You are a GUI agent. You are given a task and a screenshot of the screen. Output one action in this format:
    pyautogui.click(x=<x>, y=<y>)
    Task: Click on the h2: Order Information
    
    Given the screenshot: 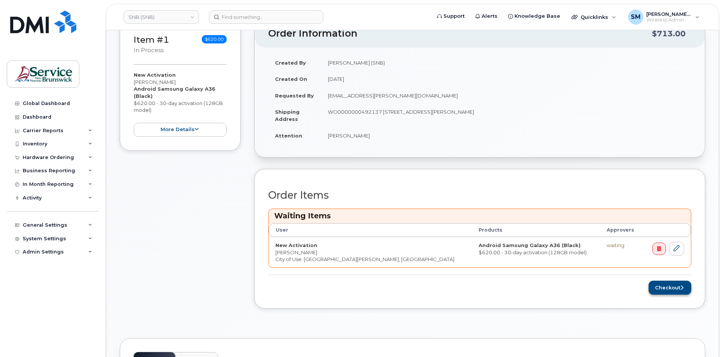 What is the action you would take?
    pyautogui.click(x=460, y=34)
    